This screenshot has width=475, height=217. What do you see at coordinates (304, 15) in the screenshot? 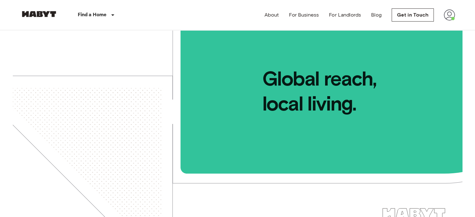
I see `a: For Business` at bounding box center [304, 15].